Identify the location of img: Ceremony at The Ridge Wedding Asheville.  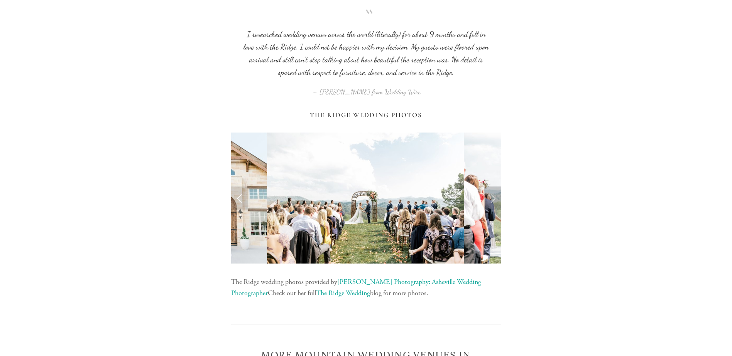
(365, 198).